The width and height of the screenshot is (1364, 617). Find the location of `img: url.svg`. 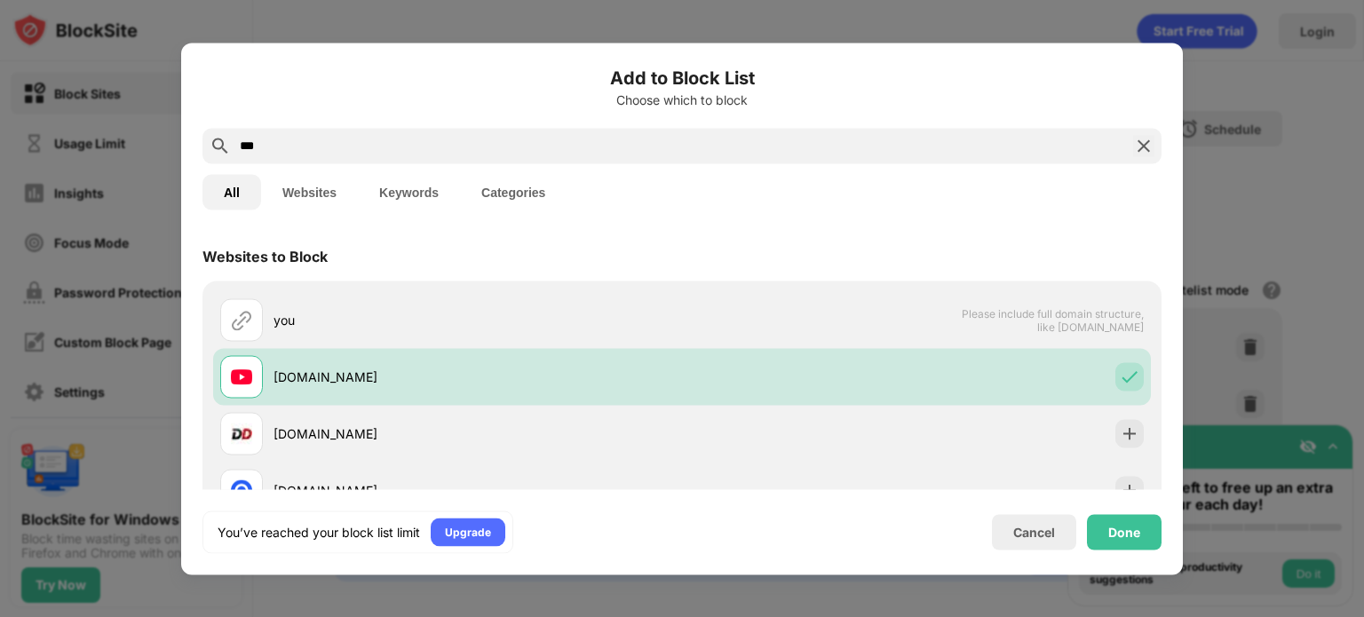

img: url.svg is located at coordinates (242, 320).